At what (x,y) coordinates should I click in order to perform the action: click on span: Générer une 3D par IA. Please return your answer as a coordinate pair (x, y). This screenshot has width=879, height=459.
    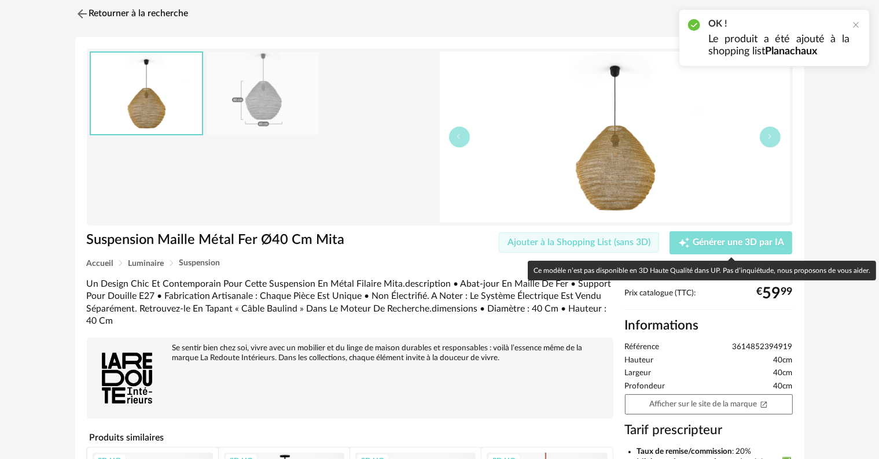
    Looking at the image, I should click on (738, 243).